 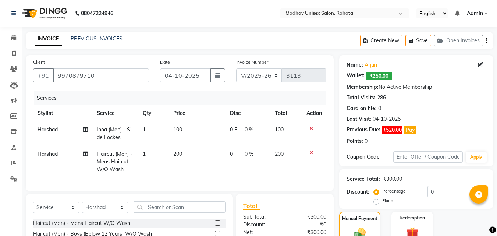 I want to click on label: Manual Payment, so click(x=359, y=218).